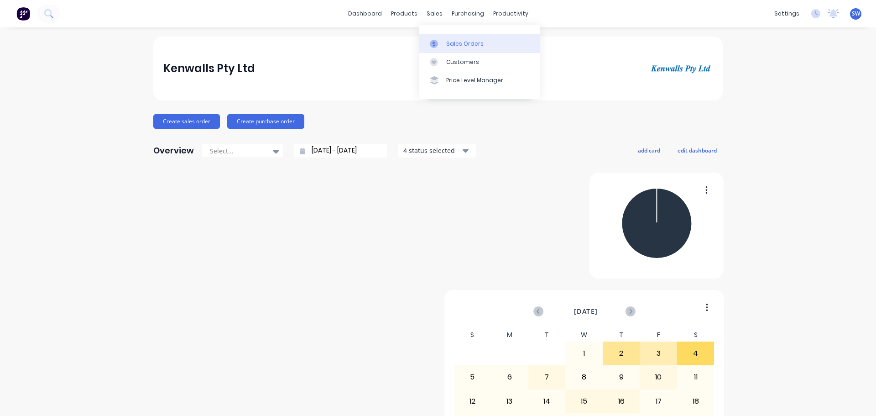 The image size is (876, 416). What do you see at coordinates (463, 62) in the screenshot?
I see `div: Customers` at bounding box center [463, 62].